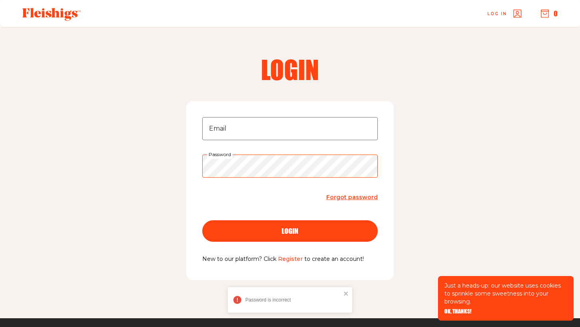 The image size is (580, 327). Describe the element at coordinates (352, 197) in the screenshot. I see `a: Forgot password` at that location.